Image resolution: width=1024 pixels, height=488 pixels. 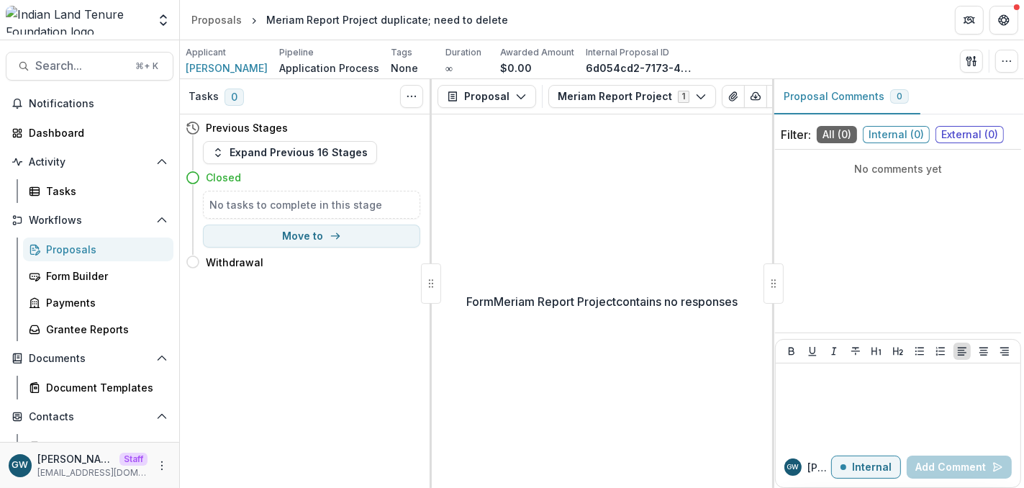 I want to click on button: Bullet List, so click(x=920, y=351).